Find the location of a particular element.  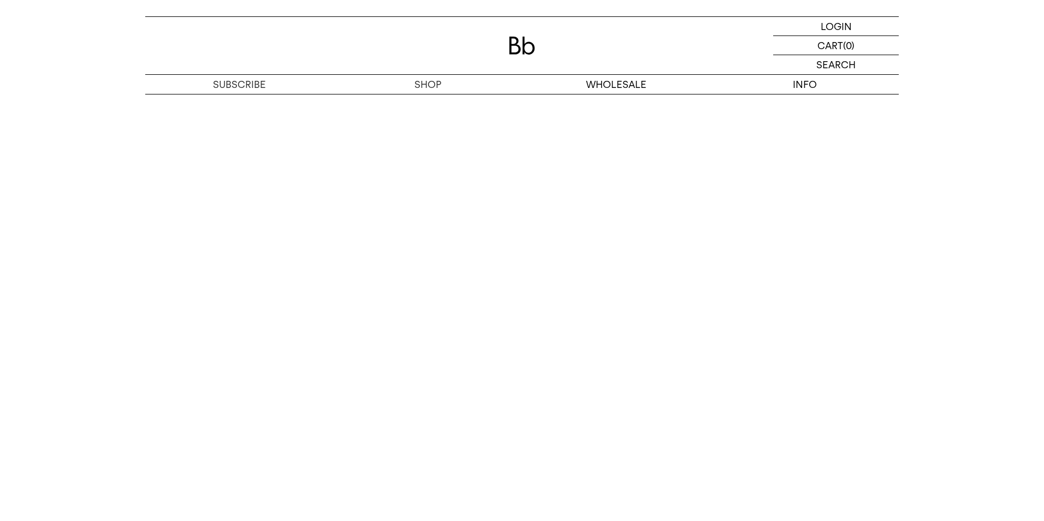

p: WHOLESALE is located at coordinates (616, 84).